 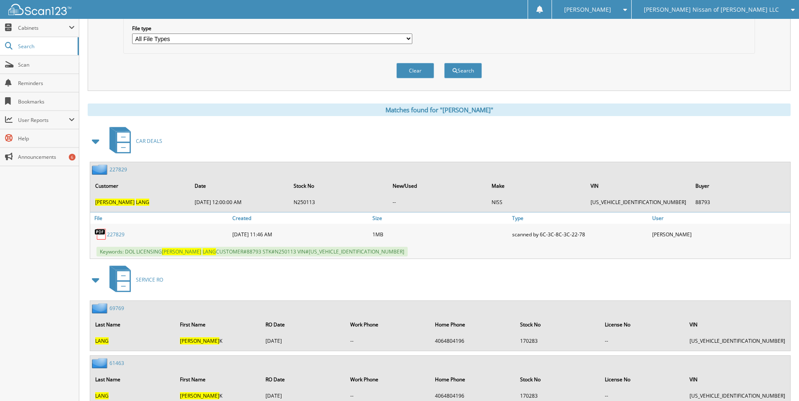 What do you see at coordinates (300, 218) in the screenshot?
I see `a: Created` at bounding box center [300, 218].